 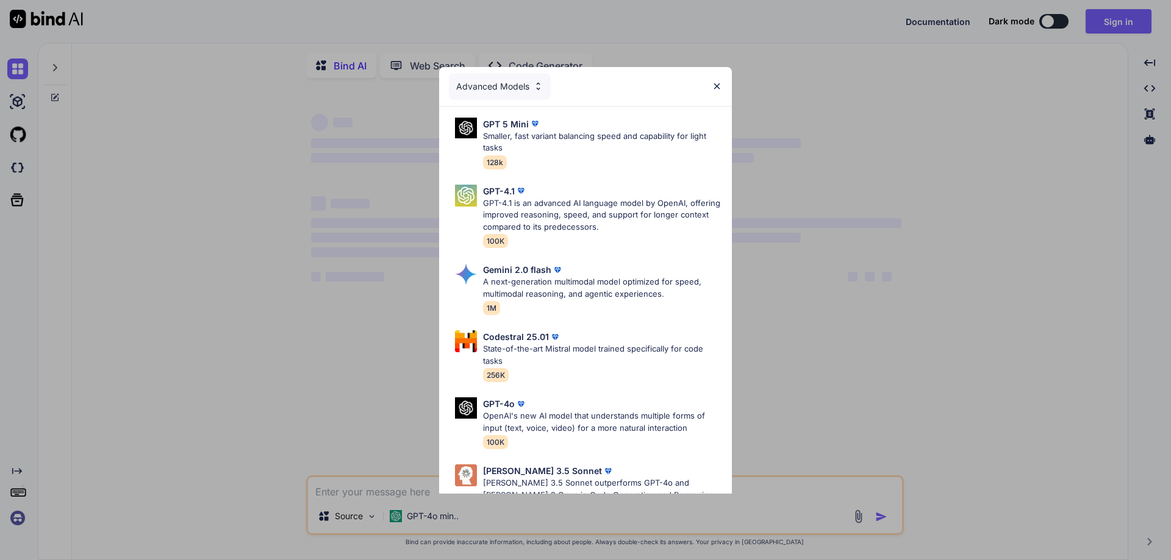 What do you see at coordinates (602, 142) in the screenshot?
I see `p: Smaller, fast variant balancing speed and capability for light tasks` at bounding box center [602, 142].